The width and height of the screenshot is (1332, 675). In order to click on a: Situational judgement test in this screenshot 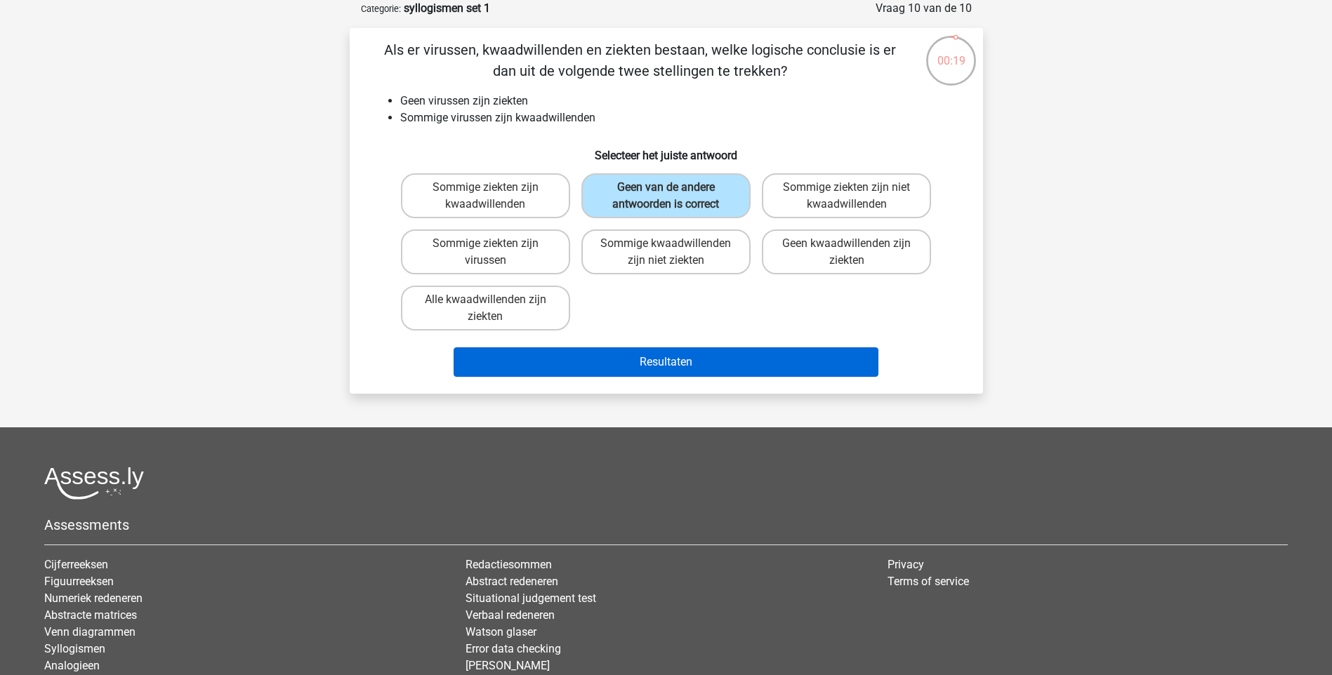, I will do `click(531, 598)`.